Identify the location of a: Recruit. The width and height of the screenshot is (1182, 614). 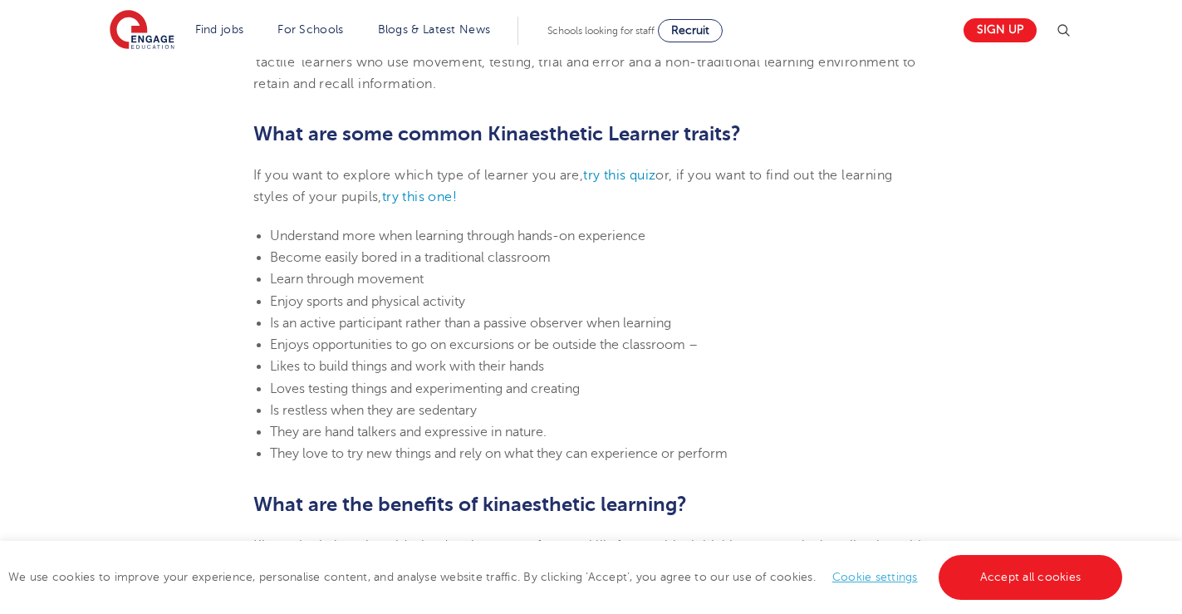
(690, 31).